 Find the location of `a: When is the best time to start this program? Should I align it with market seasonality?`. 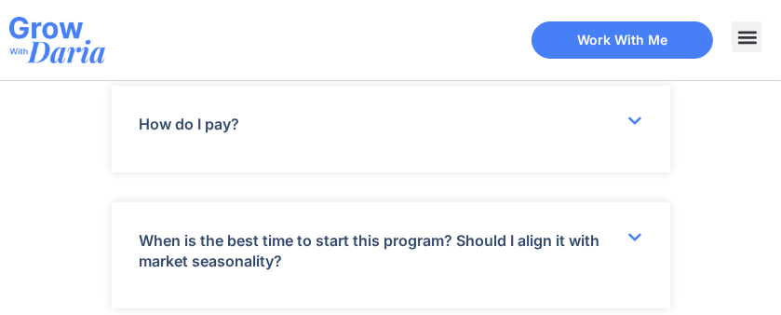

a: When is the best time to start this program? Should I align it with market seasonality? is located at coordinates (369, 250).